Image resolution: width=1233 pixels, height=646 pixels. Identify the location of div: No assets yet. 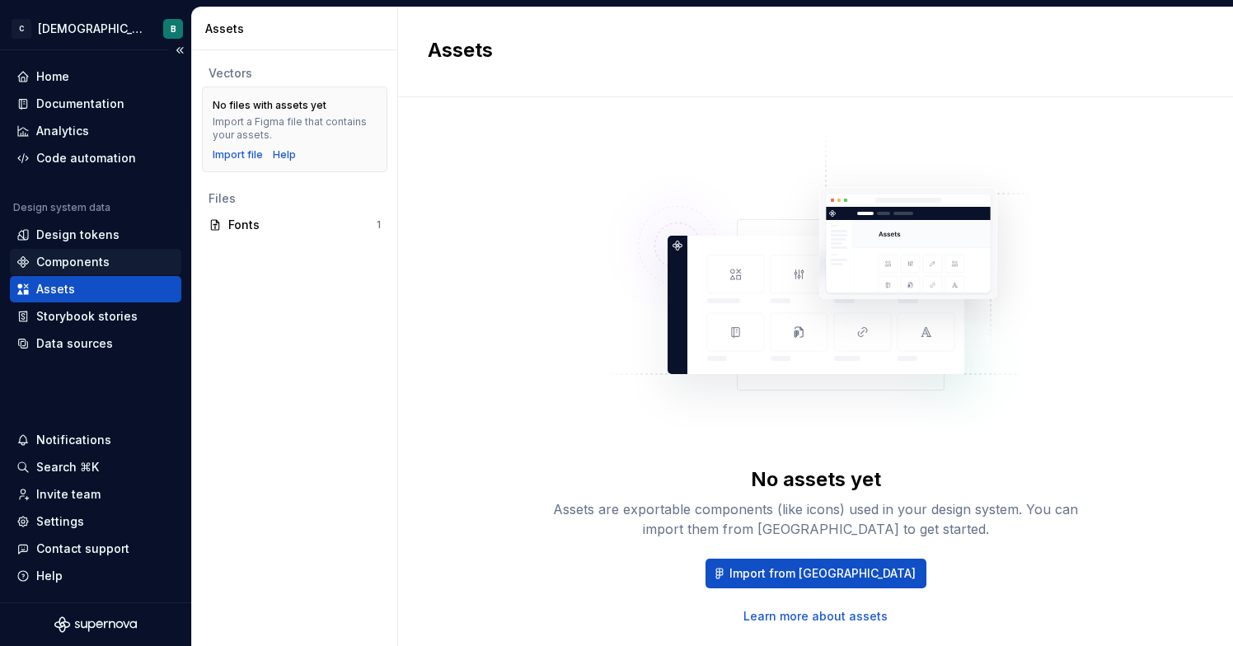
(816, 480).